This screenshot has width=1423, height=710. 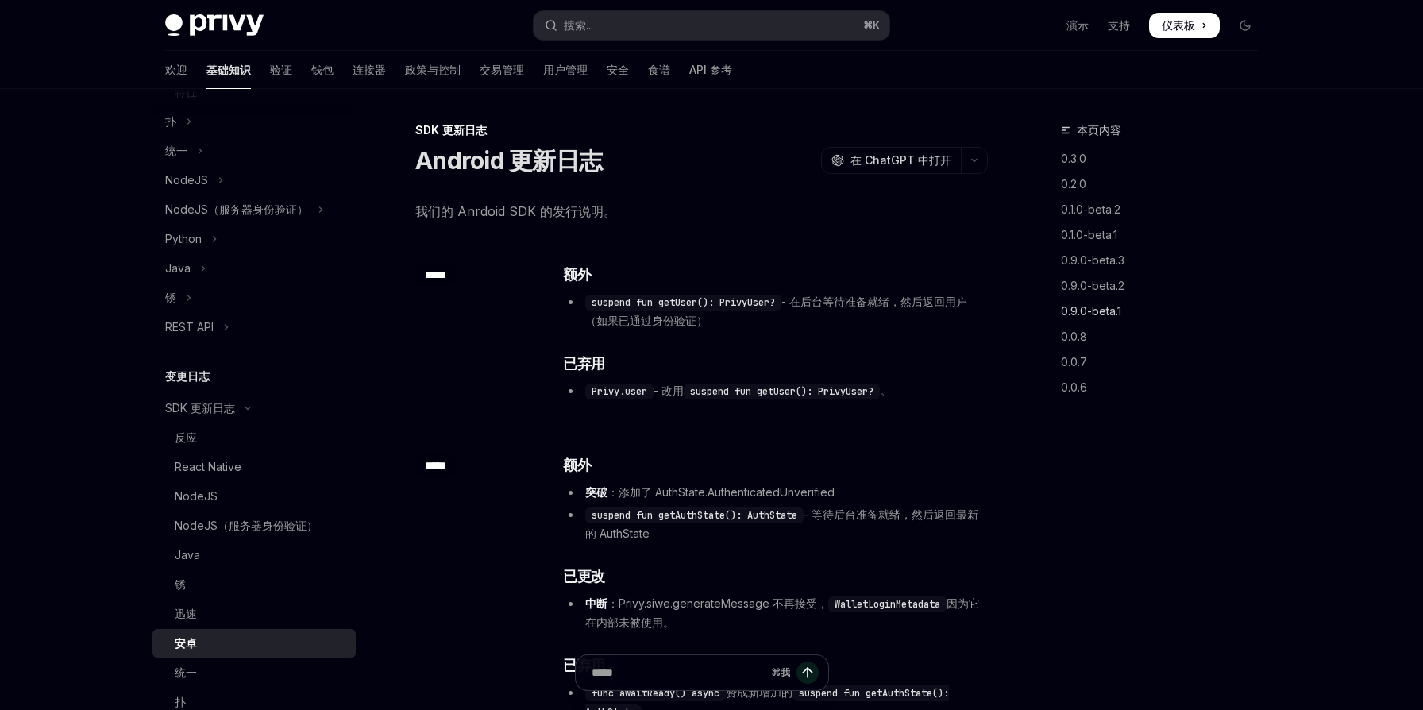 I want to click on font: 0.1.0-beta.1, so click(x=1089, y=234).